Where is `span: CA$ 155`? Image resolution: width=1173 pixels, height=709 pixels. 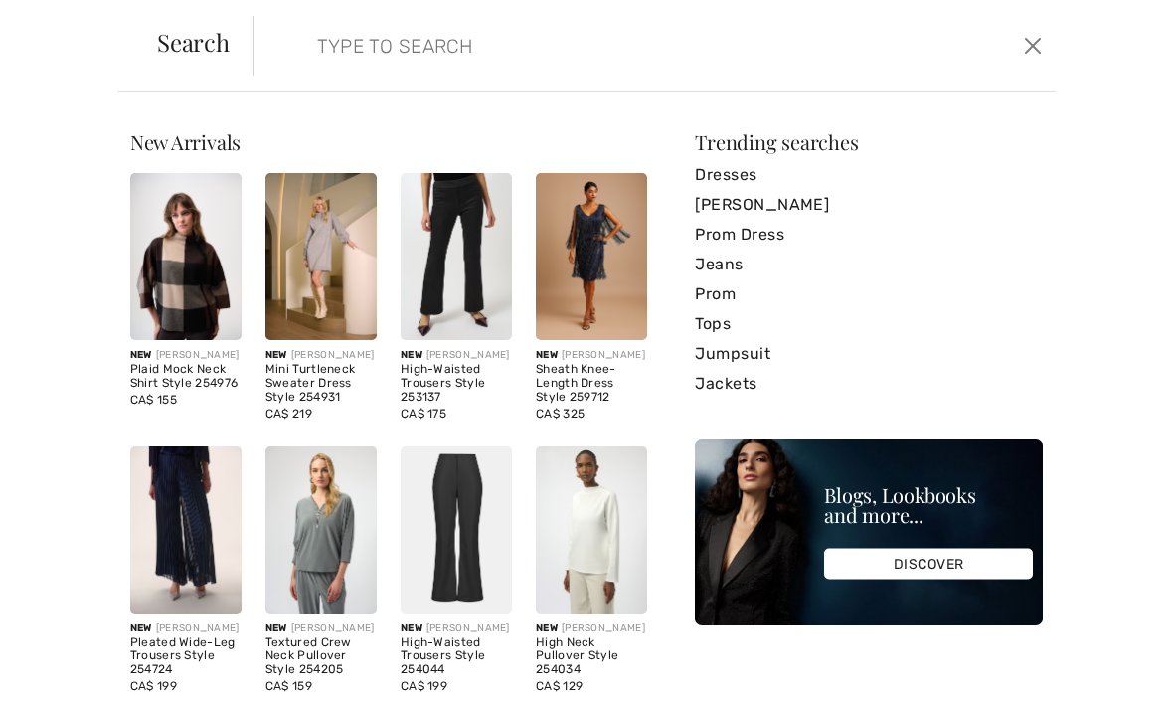 span: CA$ 155 is located at coordinates (153, 400).